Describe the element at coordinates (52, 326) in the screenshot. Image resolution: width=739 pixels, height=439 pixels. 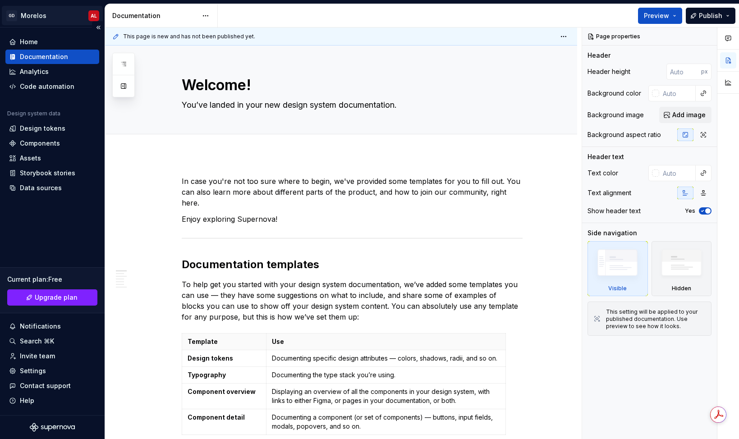
I see `button: Notifications` at that location.